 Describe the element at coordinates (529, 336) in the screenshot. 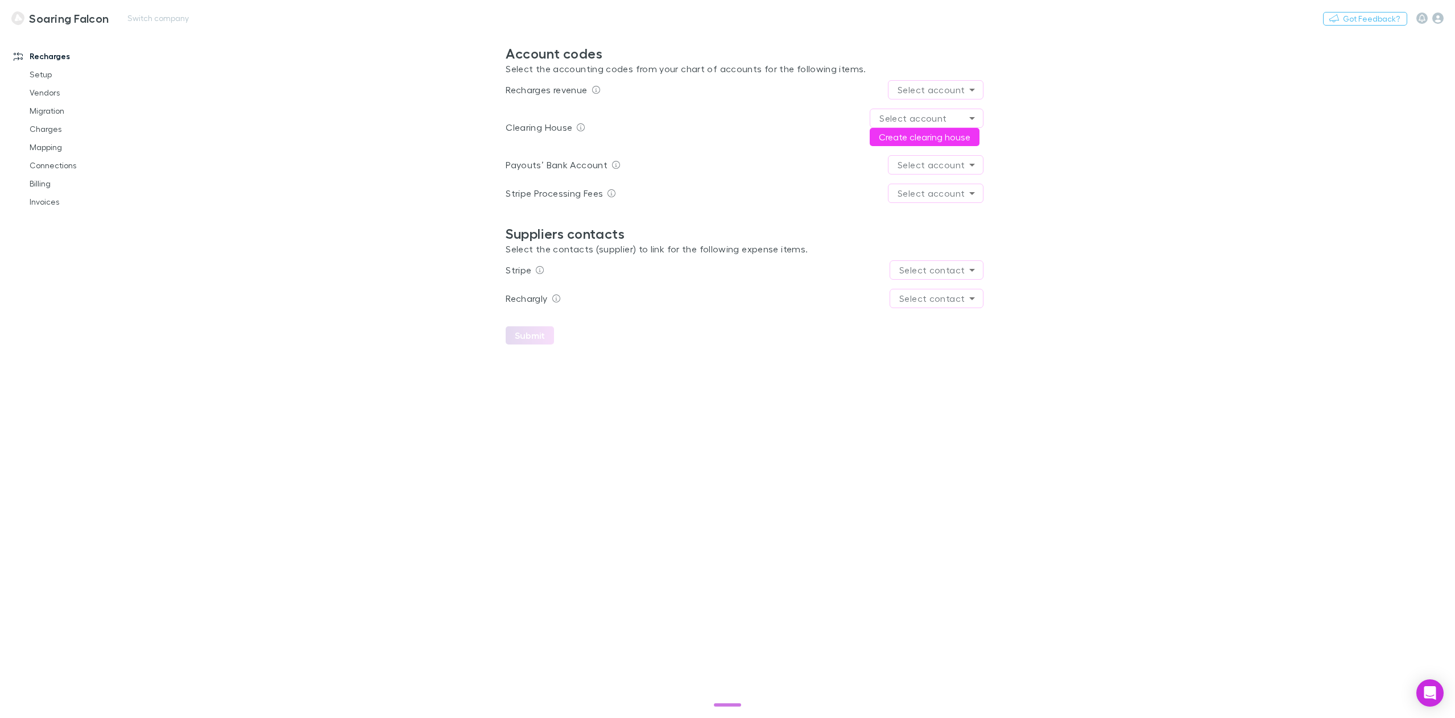

I see `button: Submit` at that location.